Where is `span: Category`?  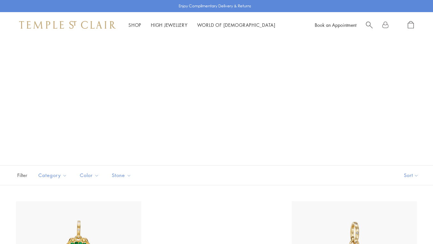
span: Category is located at coordinates (53, 175).